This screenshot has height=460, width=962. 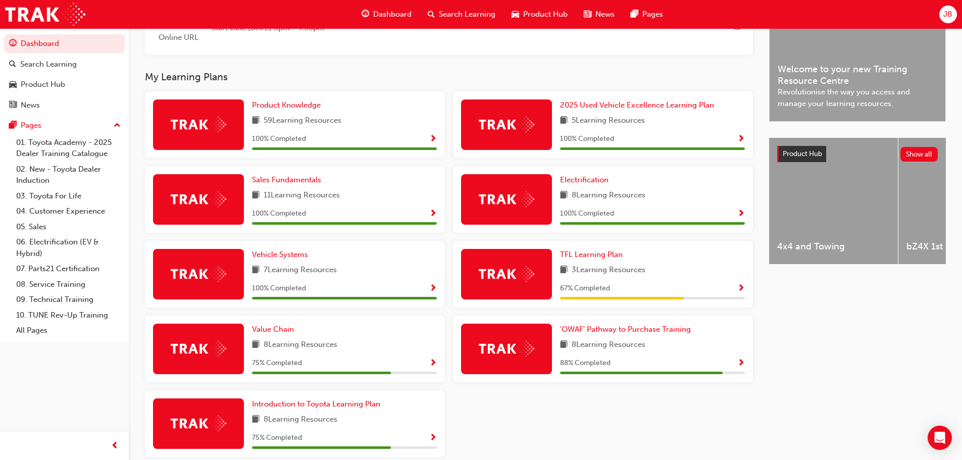 I want to click on span: 2025 Used Vehicle Excellence Learning Plan, so click(x=636, y=105).